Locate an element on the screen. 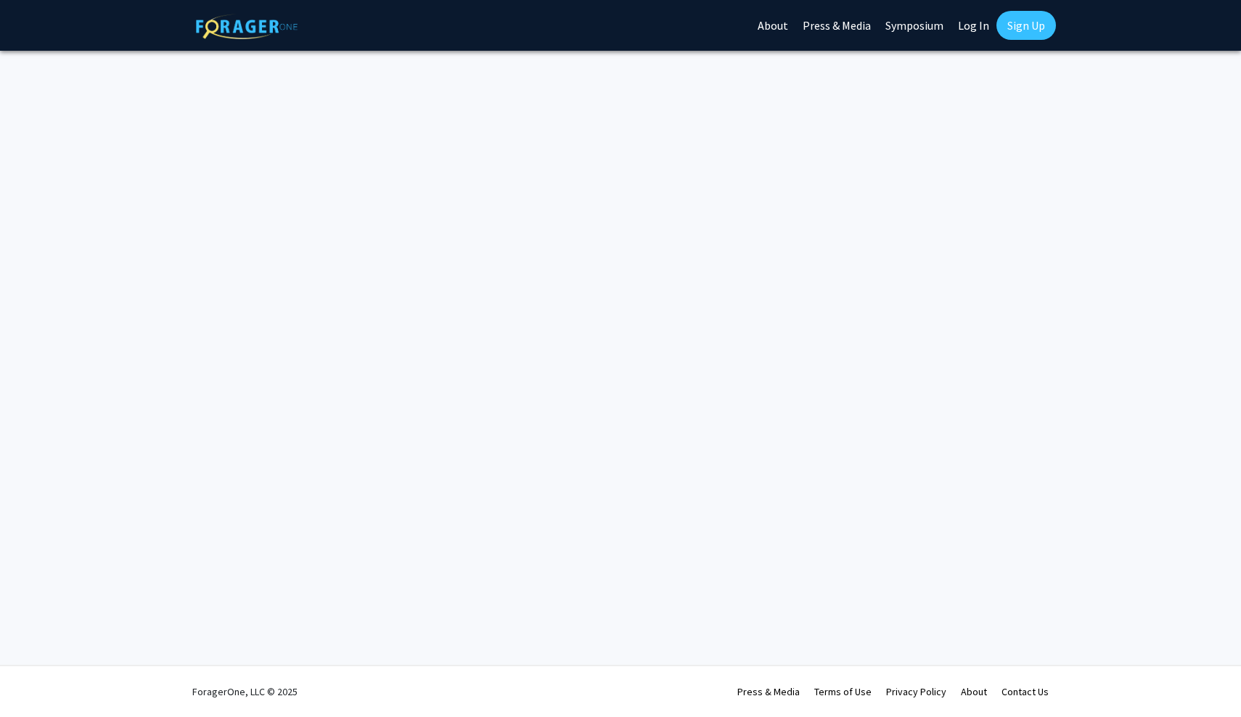  a: Terms of Use is located at coordinates (842, 692).